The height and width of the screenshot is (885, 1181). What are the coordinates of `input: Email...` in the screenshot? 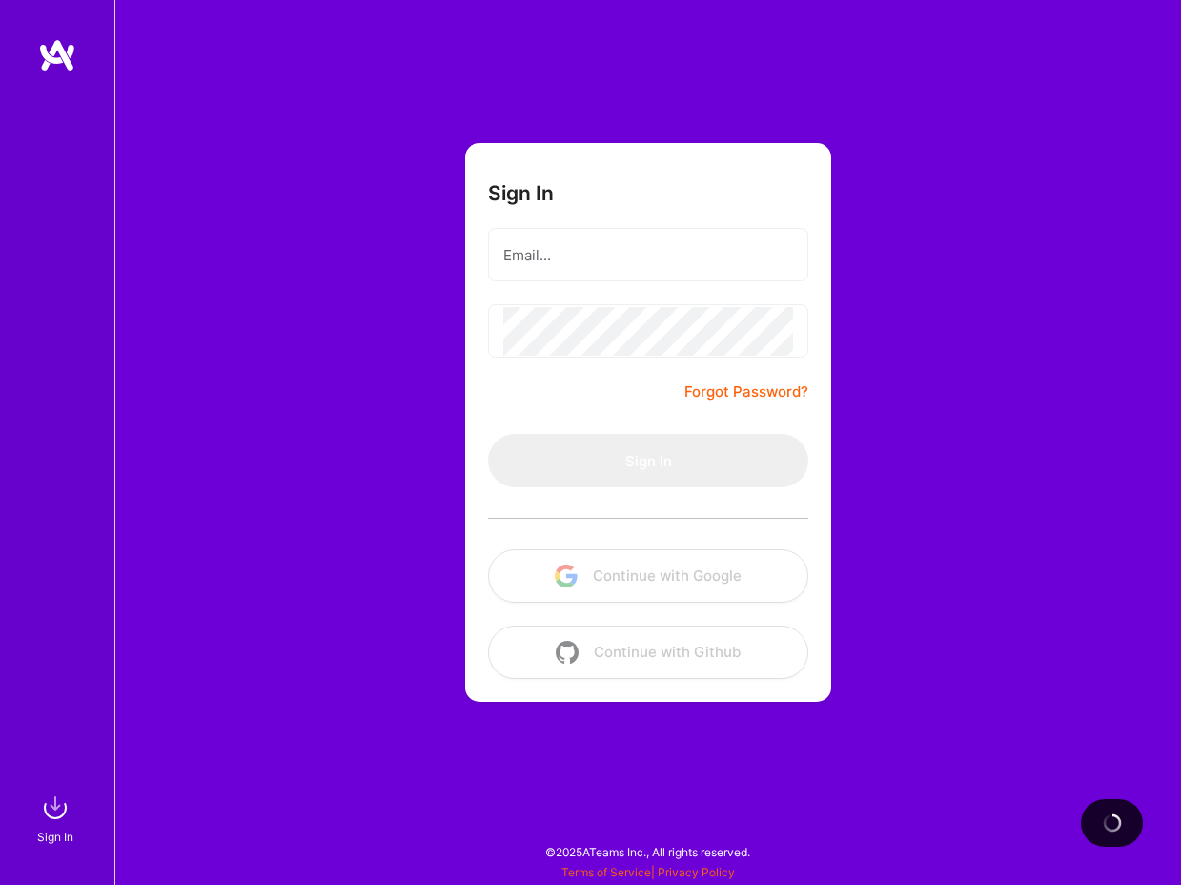 It's located at (648, 255).